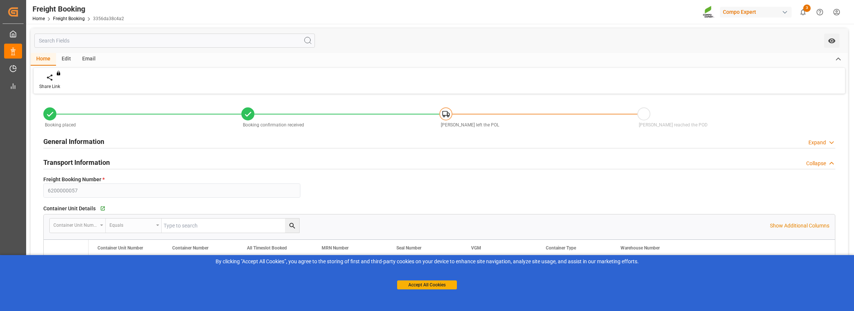 This screenshot has width=854, height=311. What do you see at coordinates (69, 19) in the screenshot?
I see `a: Freight Booking` at bounding box center [69, 19].